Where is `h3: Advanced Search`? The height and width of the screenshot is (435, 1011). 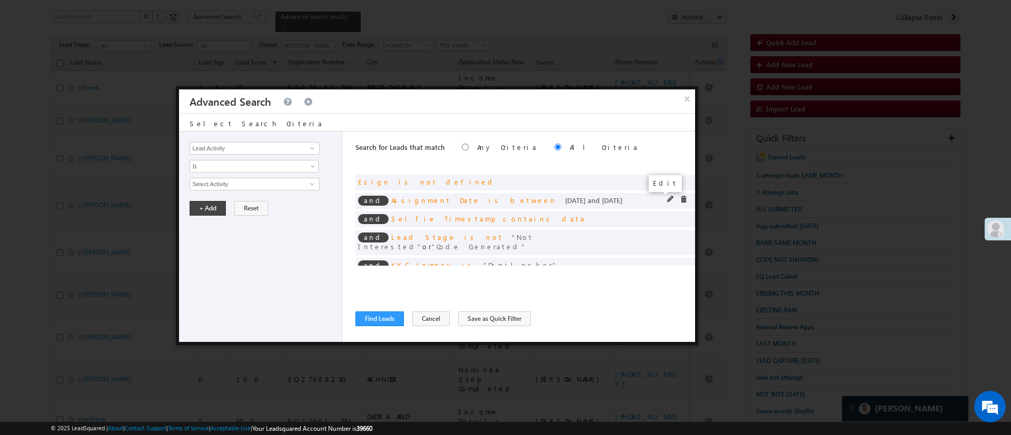
h3: Advanced Search is located at coordinates (230, 101).